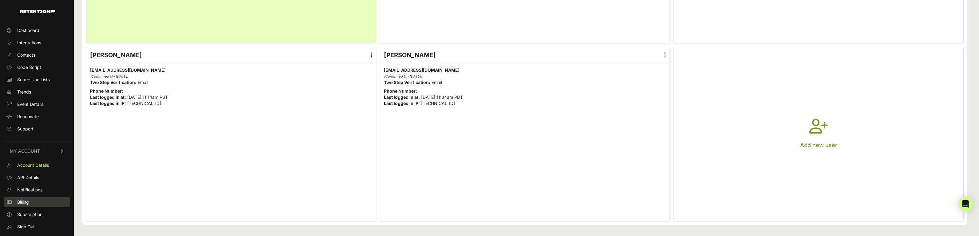 This screenshot has height=236, width=979. What do you see at coordinates (37, 117) in the screenshot?
I see `a: Reactivate` at bounding box center [37, 117].